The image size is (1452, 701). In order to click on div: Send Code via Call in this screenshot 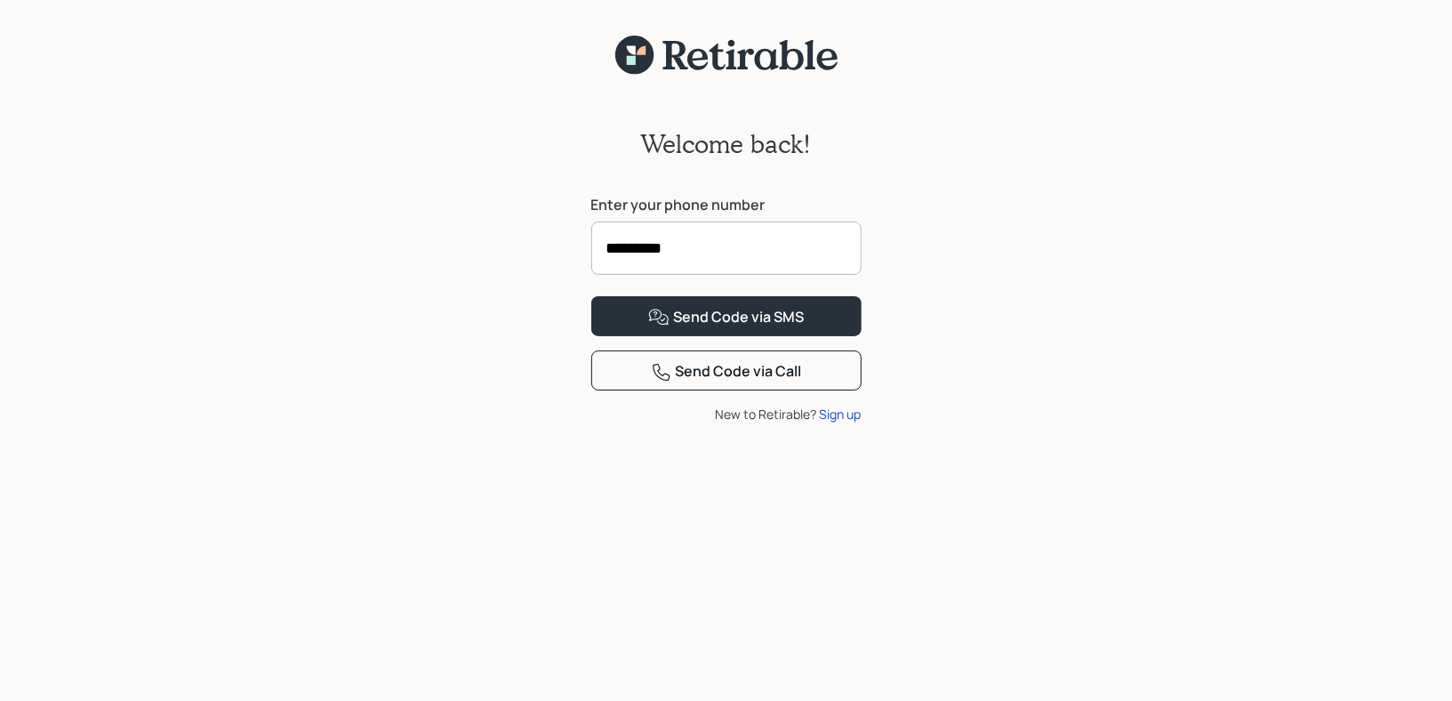, I will do `click(727, 372)`.